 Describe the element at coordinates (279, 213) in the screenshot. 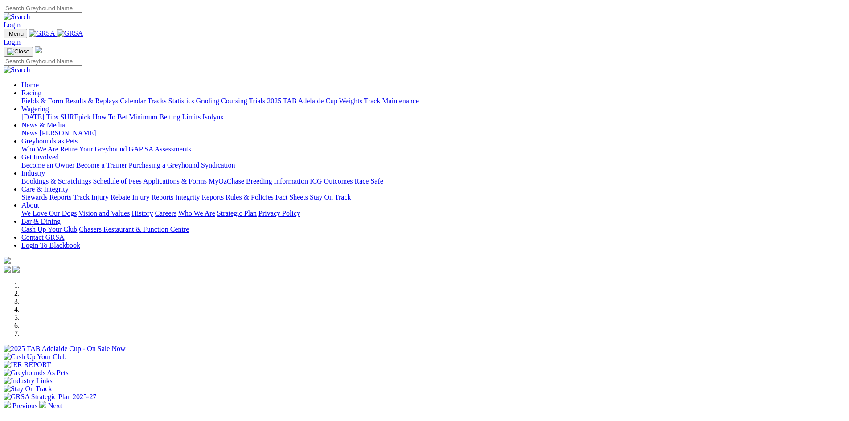

I see `a: Privacy Policy` at that location.